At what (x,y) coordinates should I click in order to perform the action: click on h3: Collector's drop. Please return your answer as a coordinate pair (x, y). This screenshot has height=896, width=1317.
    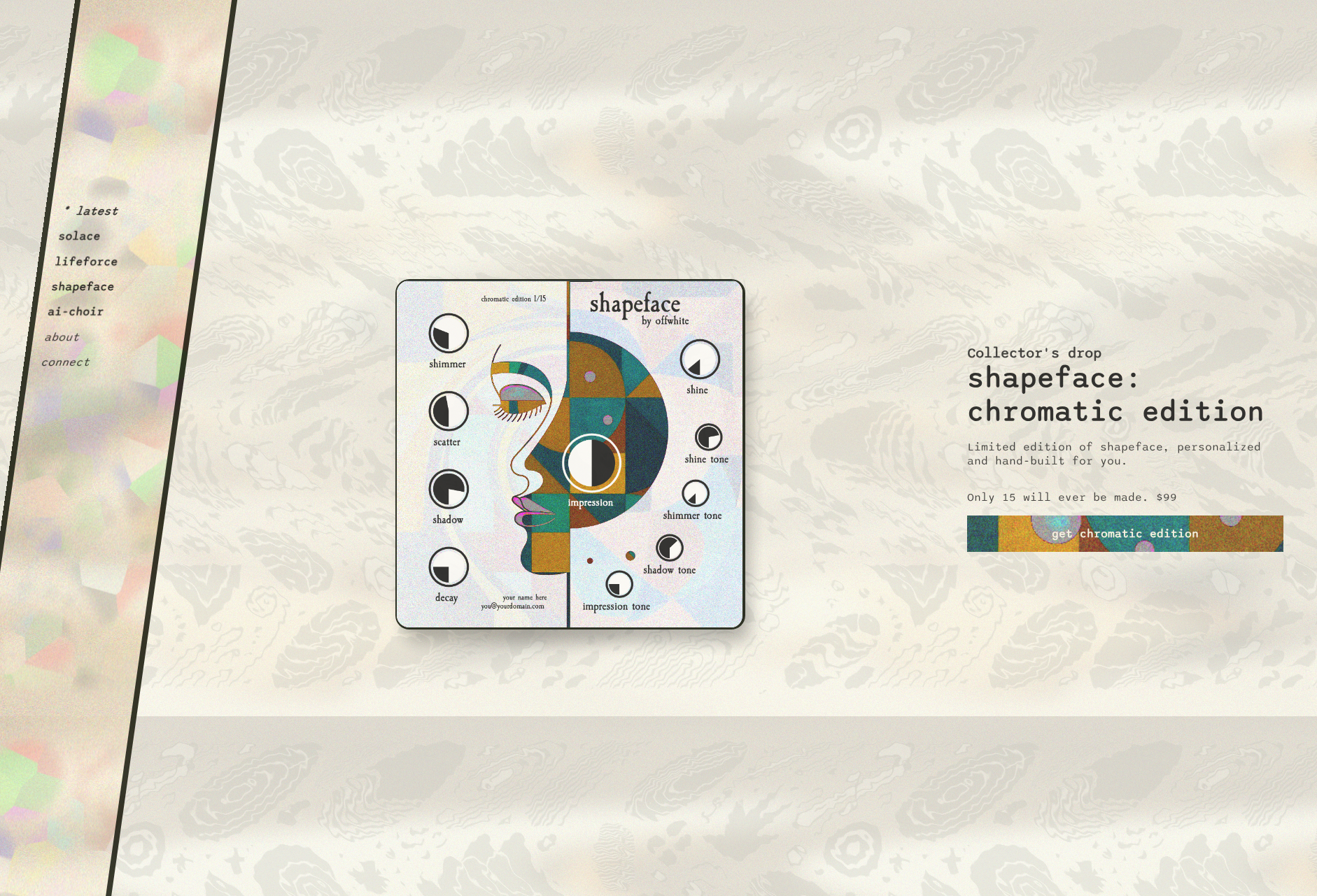
    Looking at the image, I should click on (1034, 353).